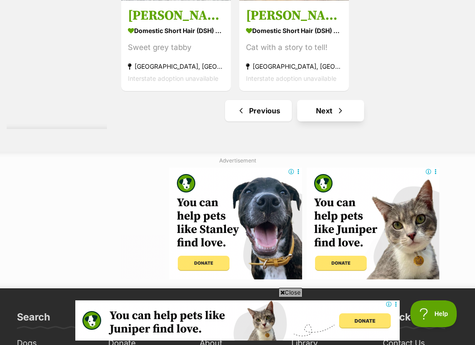 Image resolution: width=475 pixels, height=345 pixels. Describe the element at coordinates (294, 111) in the screenshot. I see `nav: Pagination` at that location.